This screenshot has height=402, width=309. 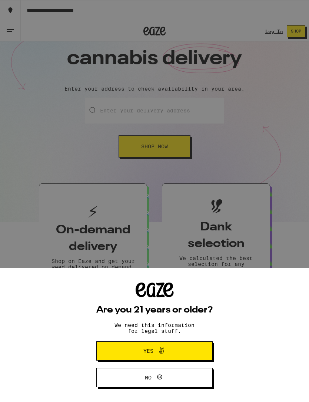 What do you see at coordinates (154, 328) in the screenshot?
I see `p: We need this information for legal stuff.` at bounding box center [154, 328].